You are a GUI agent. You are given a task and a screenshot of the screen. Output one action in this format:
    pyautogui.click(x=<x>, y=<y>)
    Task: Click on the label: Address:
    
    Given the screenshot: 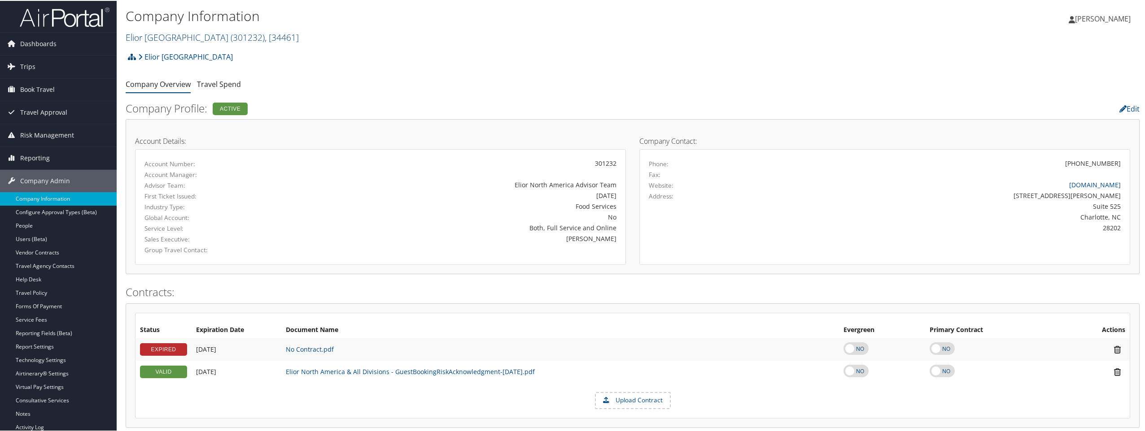 What is the action you would take?
    pyautogui.click(x=661, y=196)
    